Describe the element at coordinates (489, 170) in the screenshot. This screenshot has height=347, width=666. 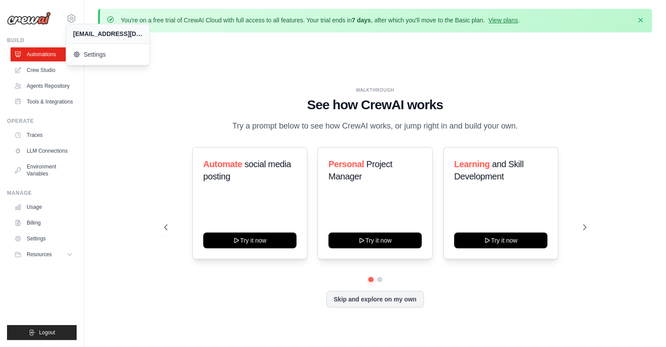
I see `span: and Skill Development` at that location.